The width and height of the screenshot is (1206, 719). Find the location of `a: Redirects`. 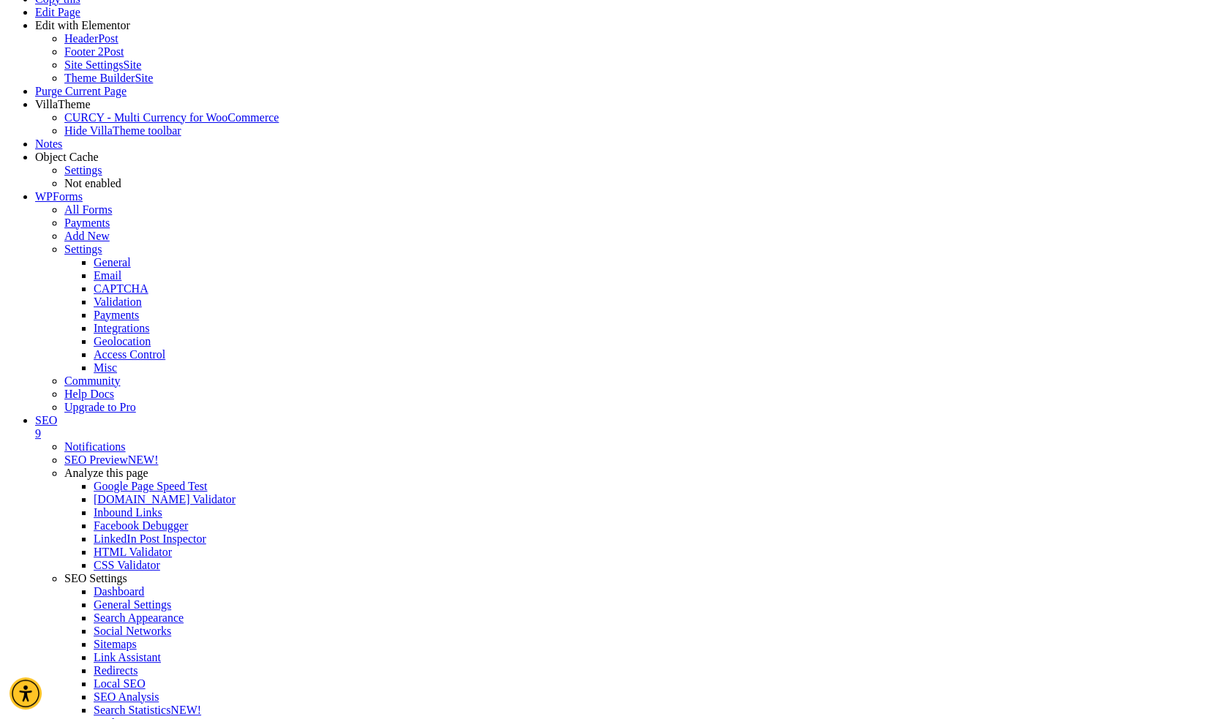

a: Redirects is located at coordinates (116, 670).